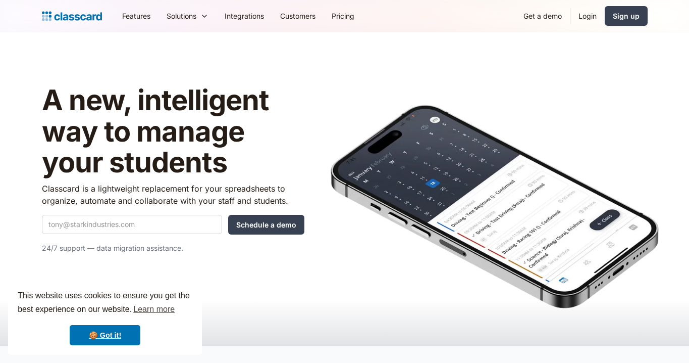 This screenshot has width=689, height=363. What do you see at coordinates (154, 309) in the screenshot?
I see `a: learn more about cookies` at bounding box center [154, 309].